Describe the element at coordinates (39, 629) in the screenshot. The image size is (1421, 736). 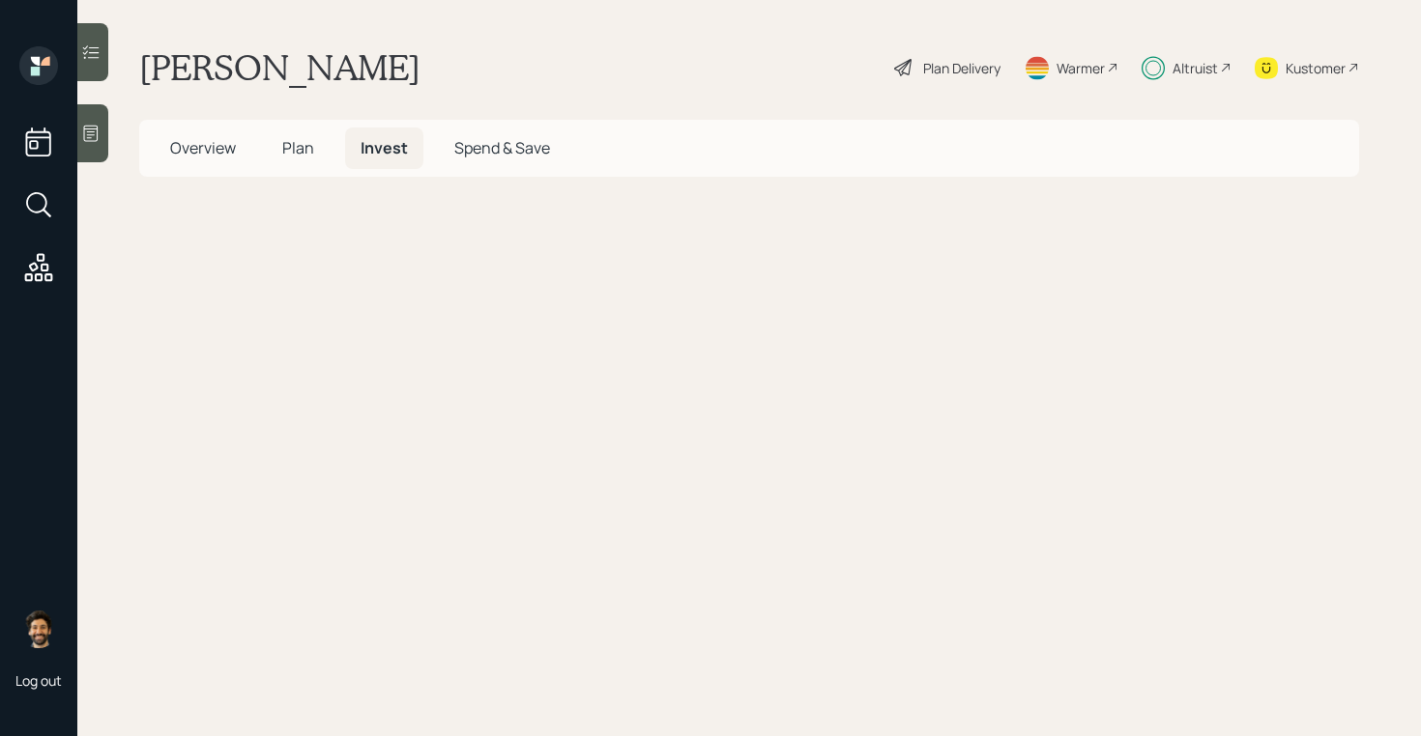
I see `img: eric-schwartz-headshot.png` at that location.